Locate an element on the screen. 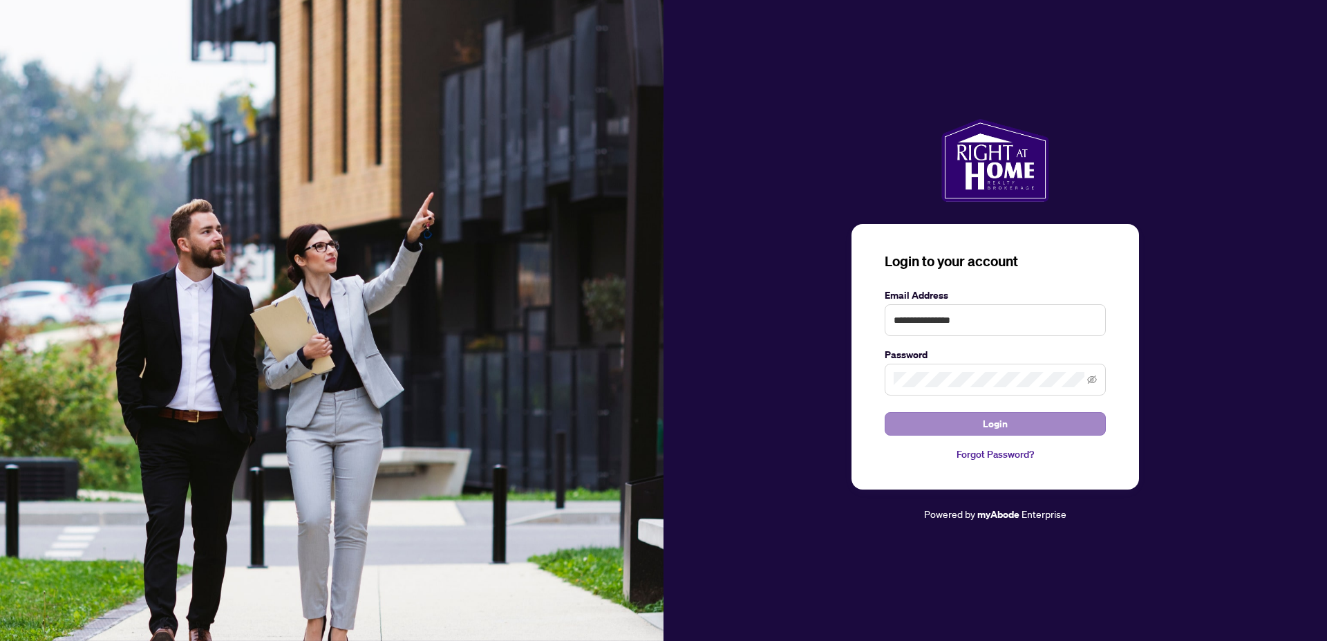 This screenshot has width=1327, height=641. h3: Login to your account is located at coordinates (995, 261).